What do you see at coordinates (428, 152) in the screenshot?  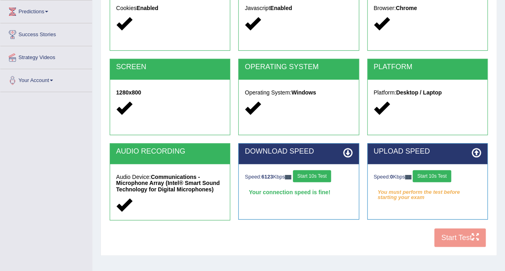 I see `h2: UPLOAD SPEED` at bounding box center [428, 152].